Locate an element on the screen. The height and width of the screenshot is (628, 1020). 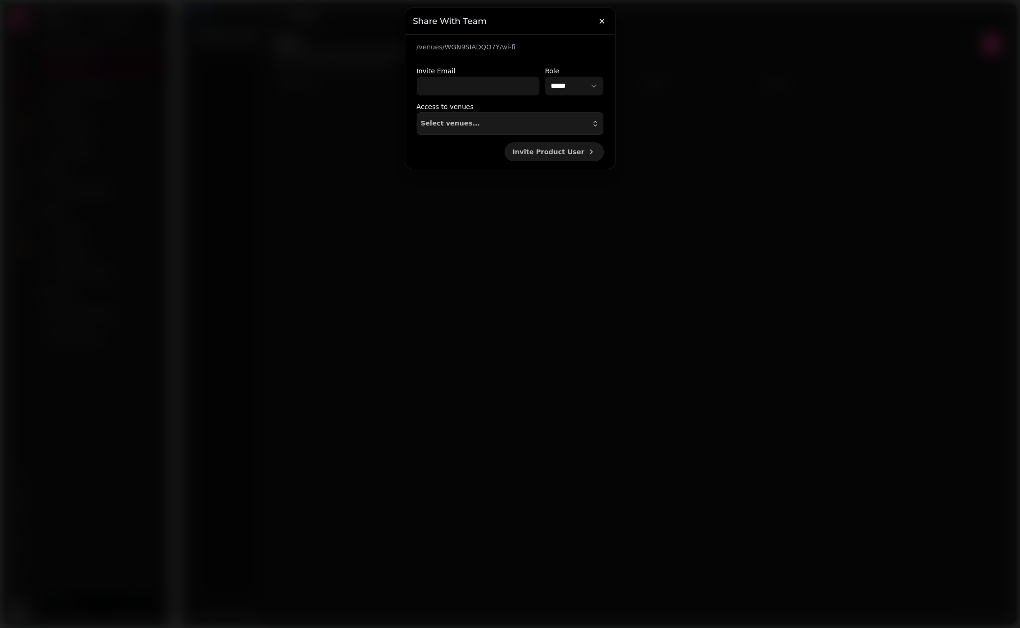
p: /venues/WGN9SIADQO7Y/wi-fi is located at coordinates (510, 47).